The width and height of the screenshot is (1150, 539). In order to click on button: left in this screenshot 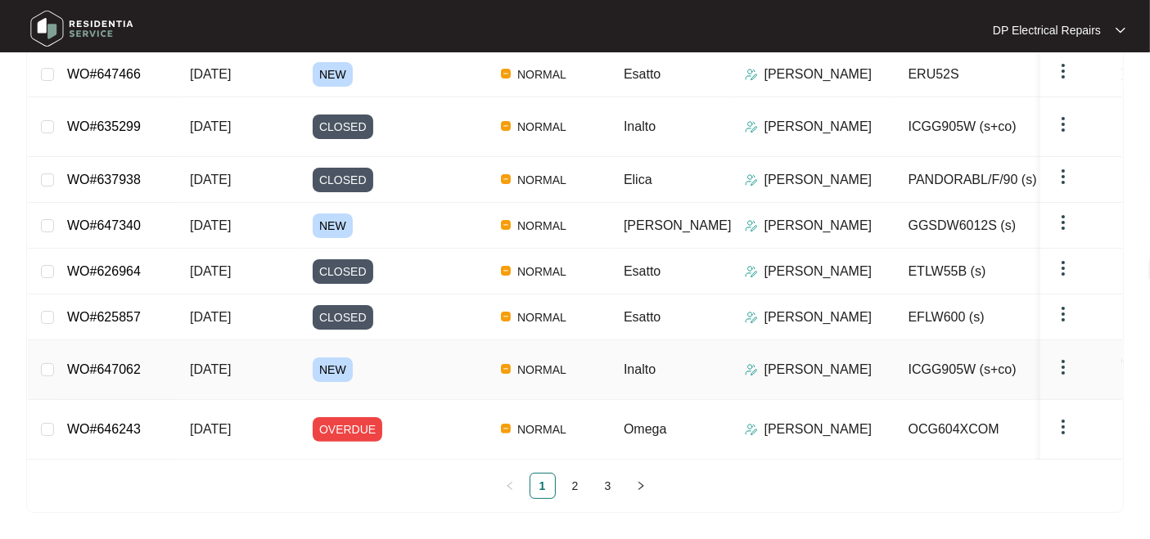, I will do `click(510, 486)`.